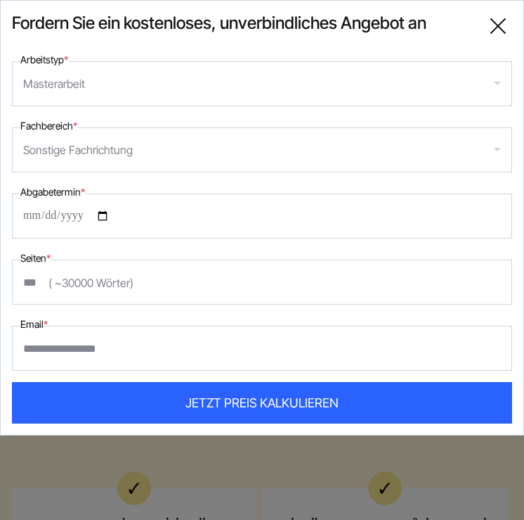 Image resolution: width=524 pixels, height=520 pixels. What do you see at coordinates (262, 402) in the screenshot?
I see `button: JETZT PREIS KALKULIEREN` at bounding box center [262, 402].